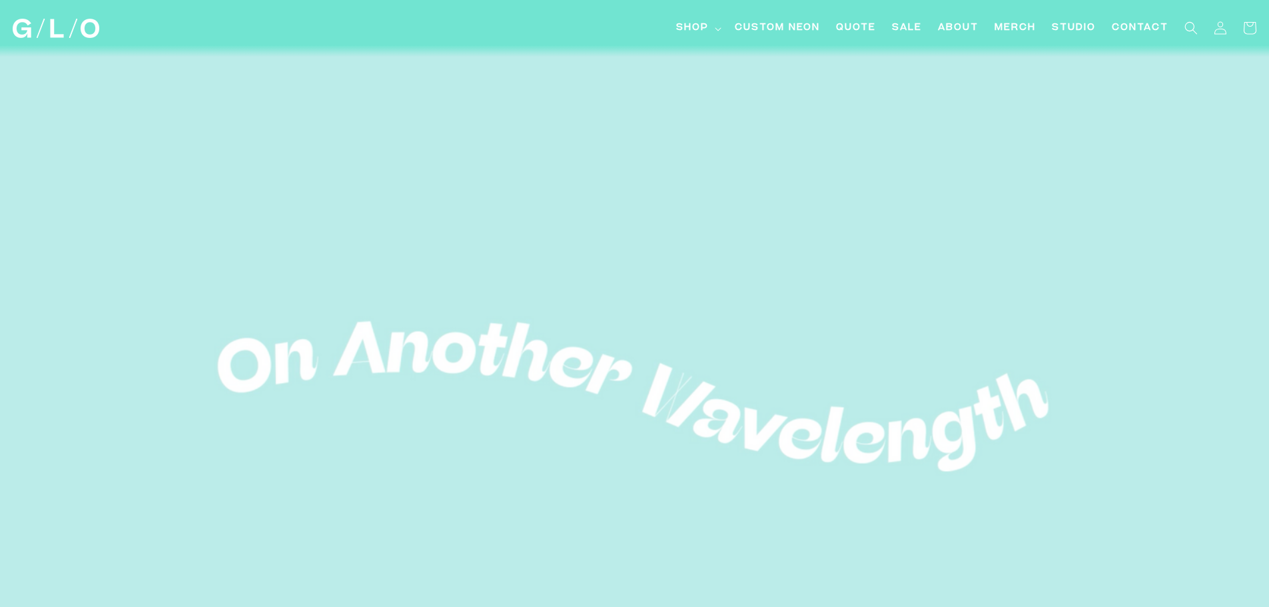 This screenshot has width=1269, height=607. What do you see at coordinates (56, 29) in the screenshot?
I see `a: GLO Studio` at bounding box center [56, 29].